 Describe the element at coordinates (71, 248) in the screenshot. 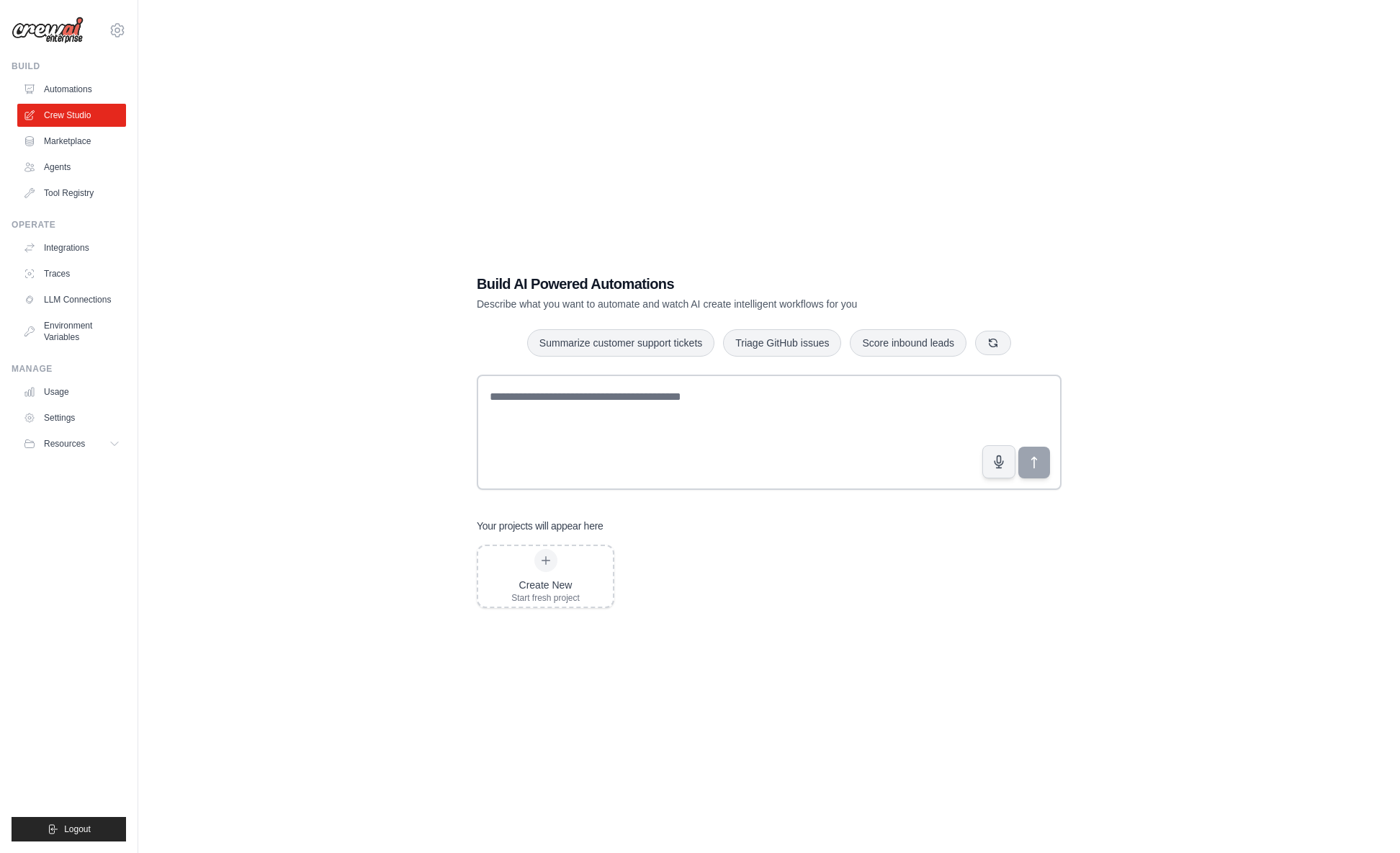

I see `a: Integrations` at that location.